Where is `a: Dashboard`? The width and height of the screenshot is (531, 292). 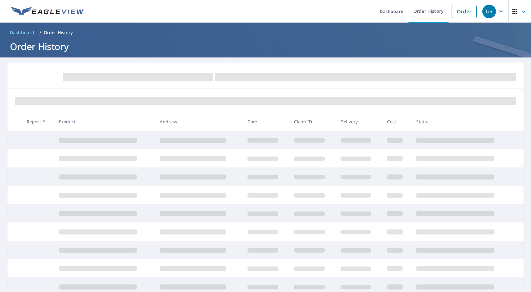 a: Dashboard is located at coordinates (22, 33).